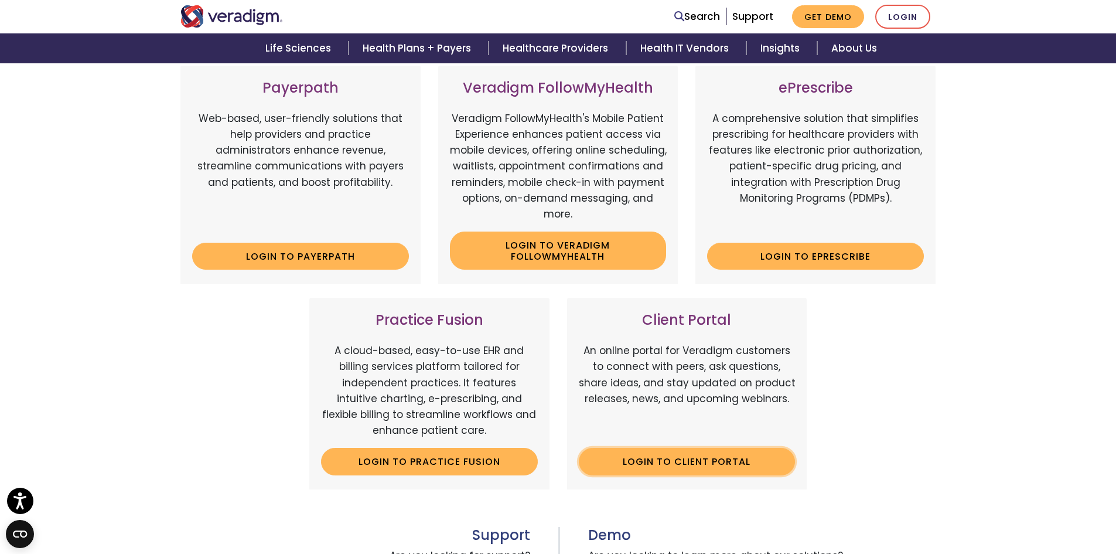 Image resolution: width=1116 pixels, height=554 pixels. What do you see at coordinates (558, 166) in the screenshot?
I see `p: Veradigm FollowMyHealth's Mobile Patient Experience enhances patient access via mobile devices, o...` at bounding box center [558, 166].